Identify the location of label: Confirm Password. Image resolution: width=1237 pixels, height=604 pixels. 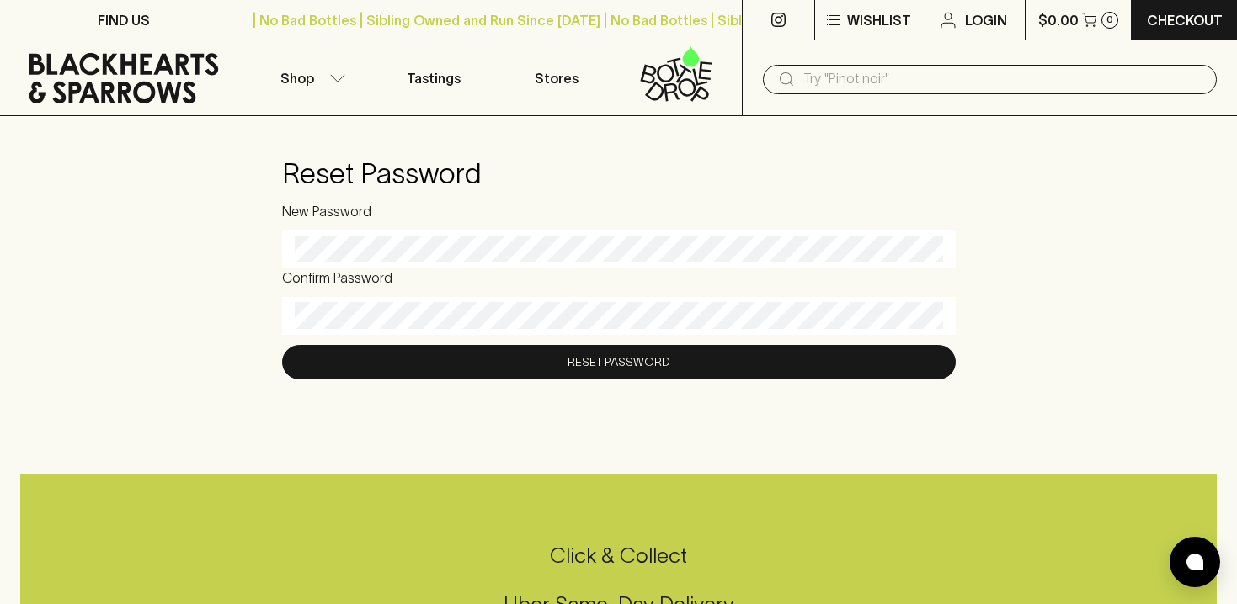
(337, 278).